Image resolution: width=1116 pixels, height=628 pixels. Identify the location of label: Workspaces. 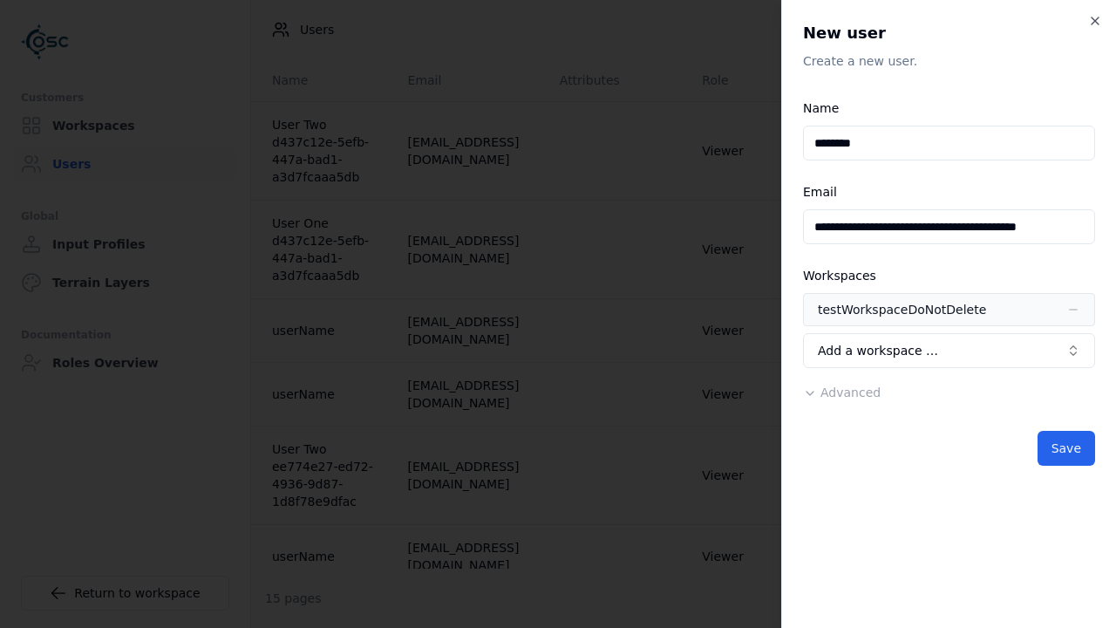
(840, 276).